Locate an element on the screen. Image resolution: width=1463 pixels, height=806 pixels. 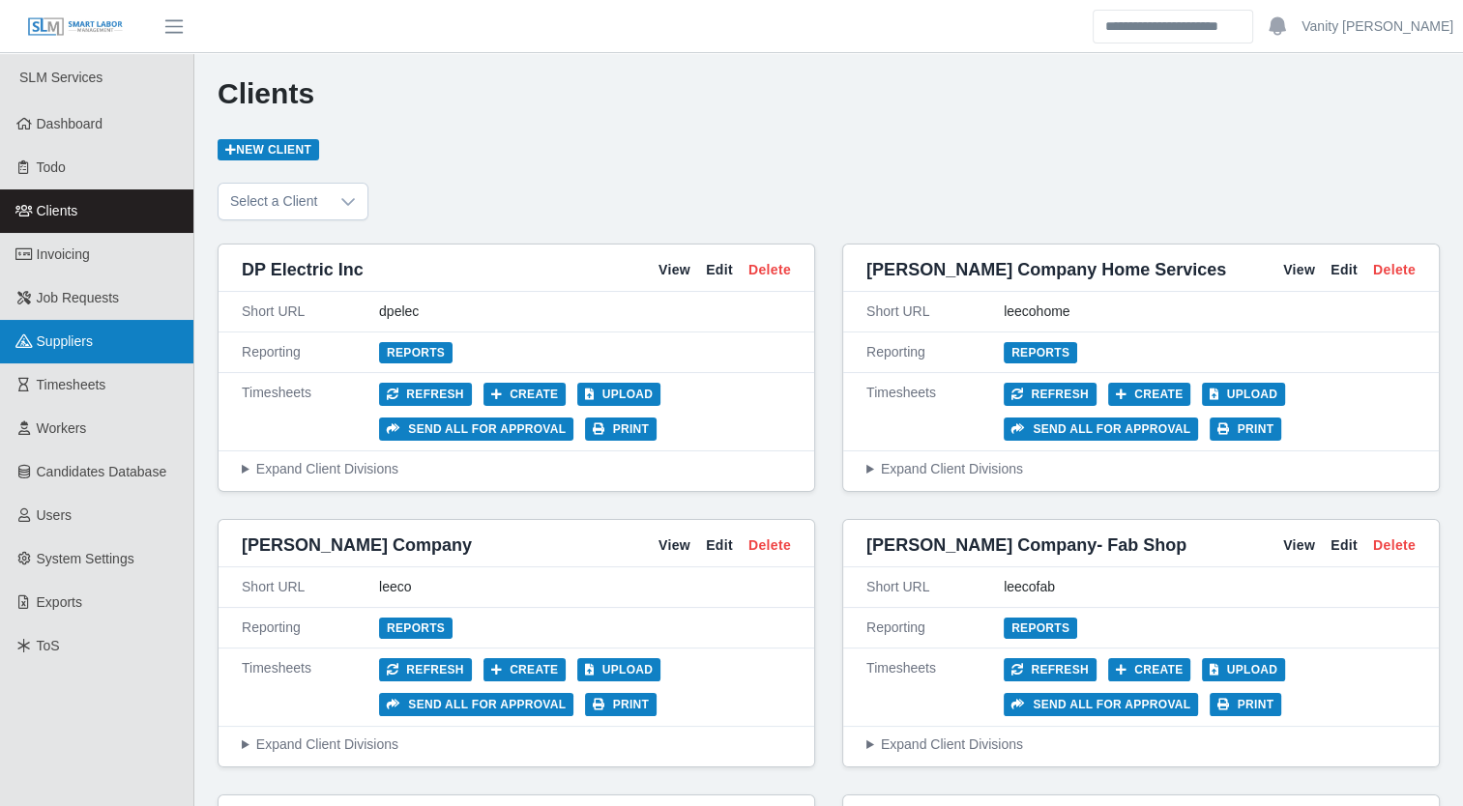
span: Todo is located at coordinates (51, 167).